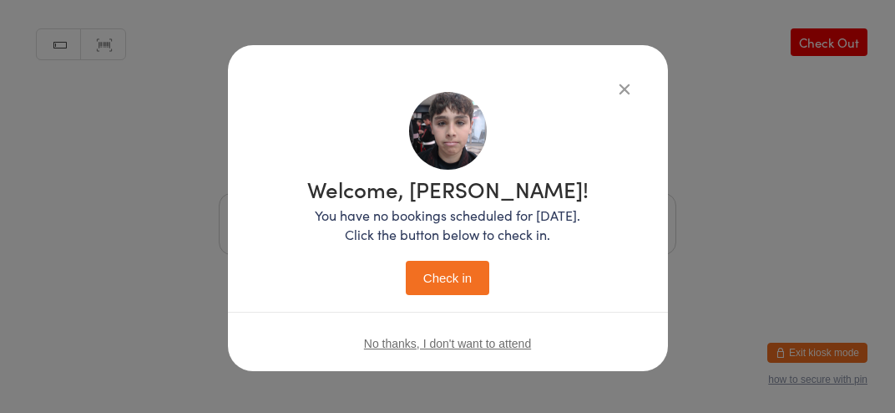  What do you see at coordinates (448, 130) in the screenshot?
I see `img: image1754464975.png` at bounding box center [448, 130].